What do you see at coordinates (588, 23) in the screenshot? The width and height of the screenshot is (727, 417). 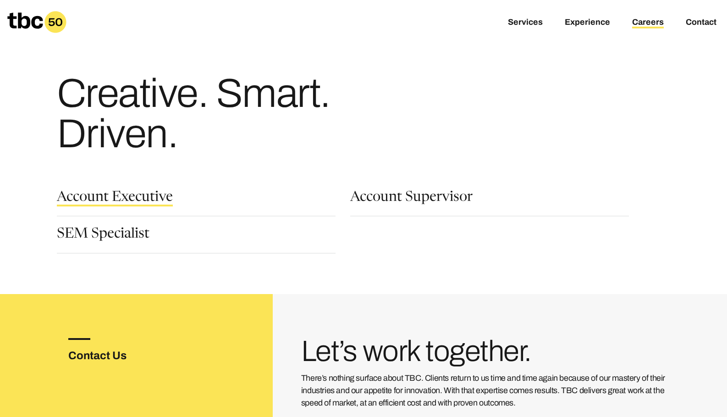 I see `a: Experience` at bounding box center [588, 23].